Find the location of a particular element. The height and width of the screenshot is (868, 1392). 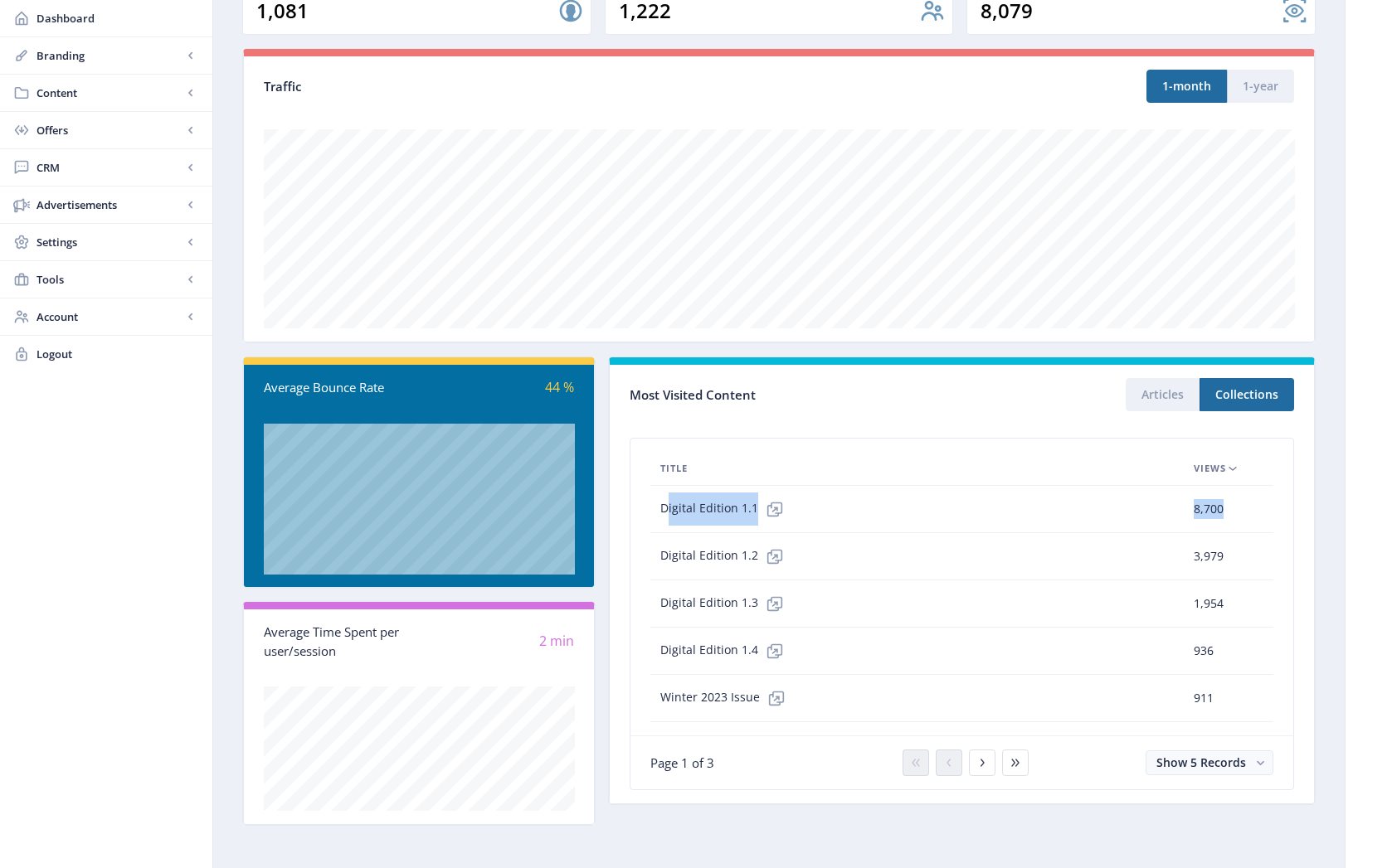

span: Show 5 Records is located at coordinates (1201, 762).